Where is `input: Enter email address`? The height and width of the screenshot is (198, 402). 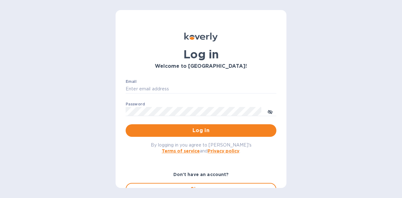 input: Enter email address is located at coordinates (201, 89).